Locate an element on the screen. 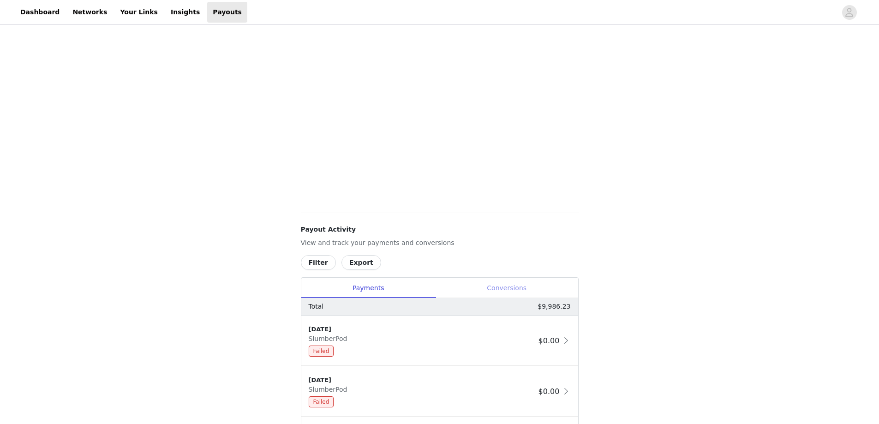  p: $9,986.23 is located at coordinates (554, 306).